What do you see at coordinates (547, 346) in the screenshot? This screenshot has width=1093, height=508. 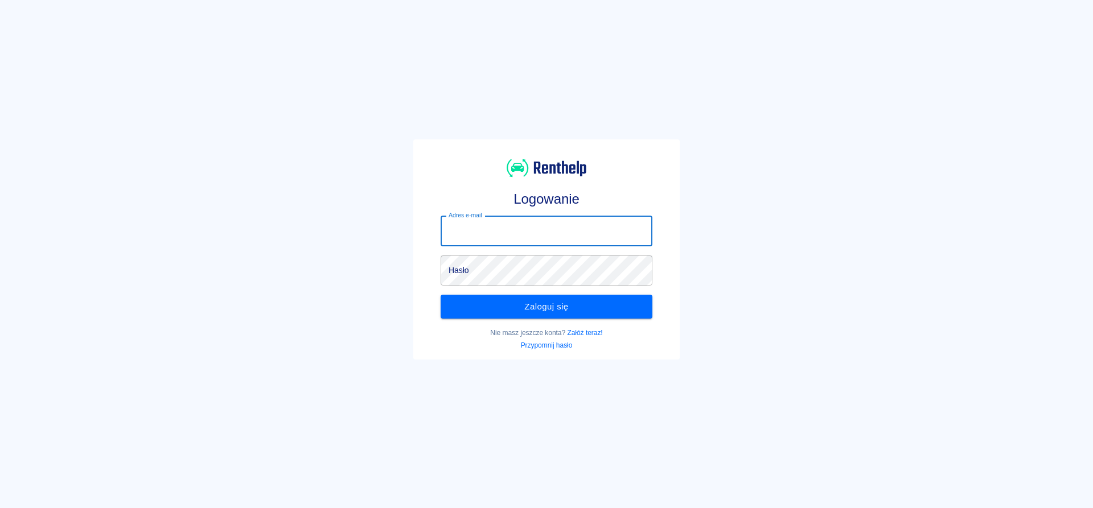 I see `a: Przypomnij hasło` at bounding box center [547, 346].